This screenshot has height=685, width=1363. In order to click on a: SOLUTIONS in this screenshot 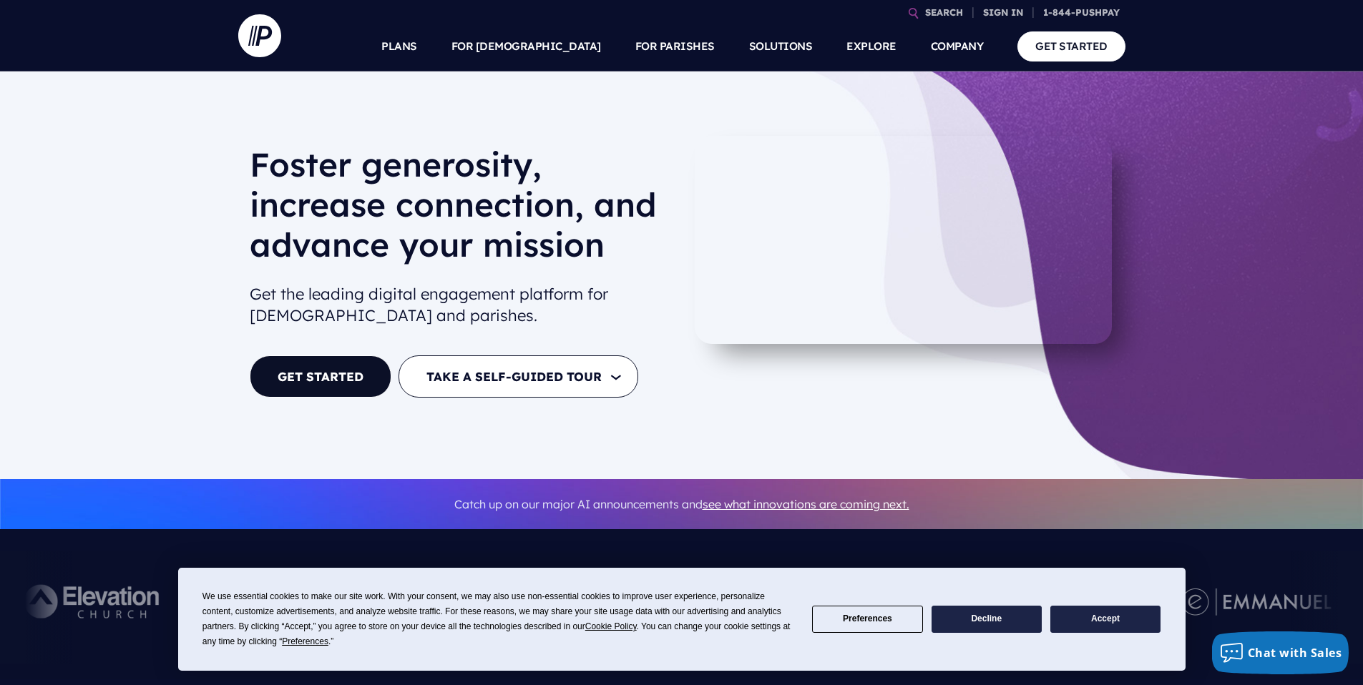, I will do `click(780, 46)`.